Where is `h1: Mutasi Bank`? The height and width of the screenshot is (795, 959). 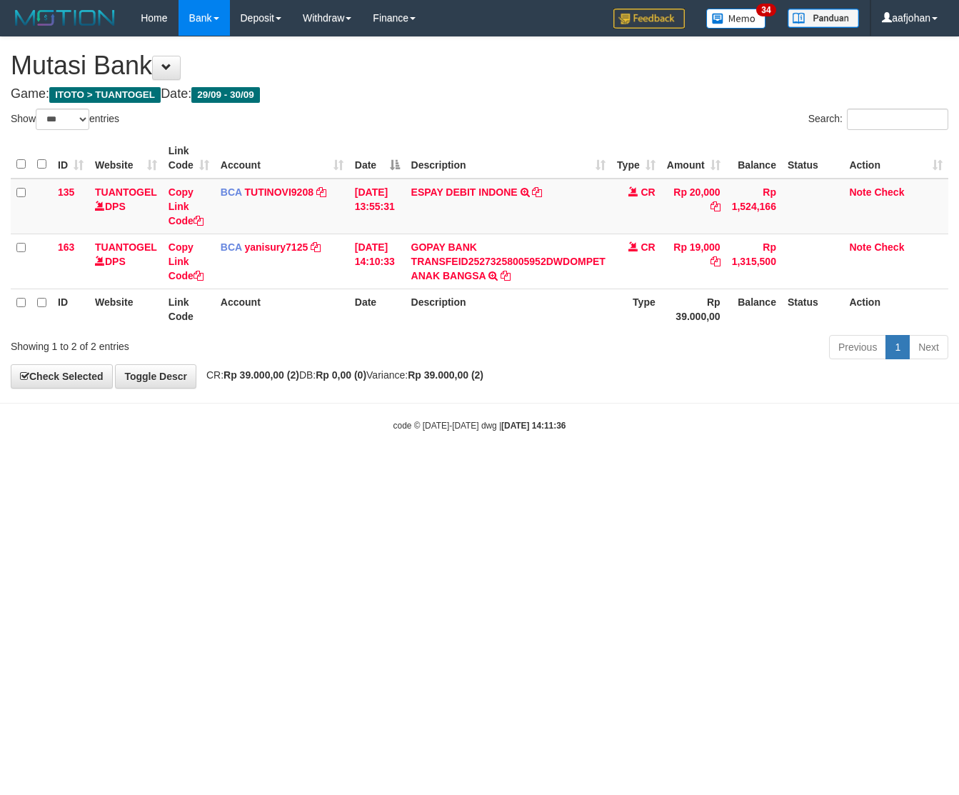 h1: Mutasi Bank is located at coordinates (479, 66).